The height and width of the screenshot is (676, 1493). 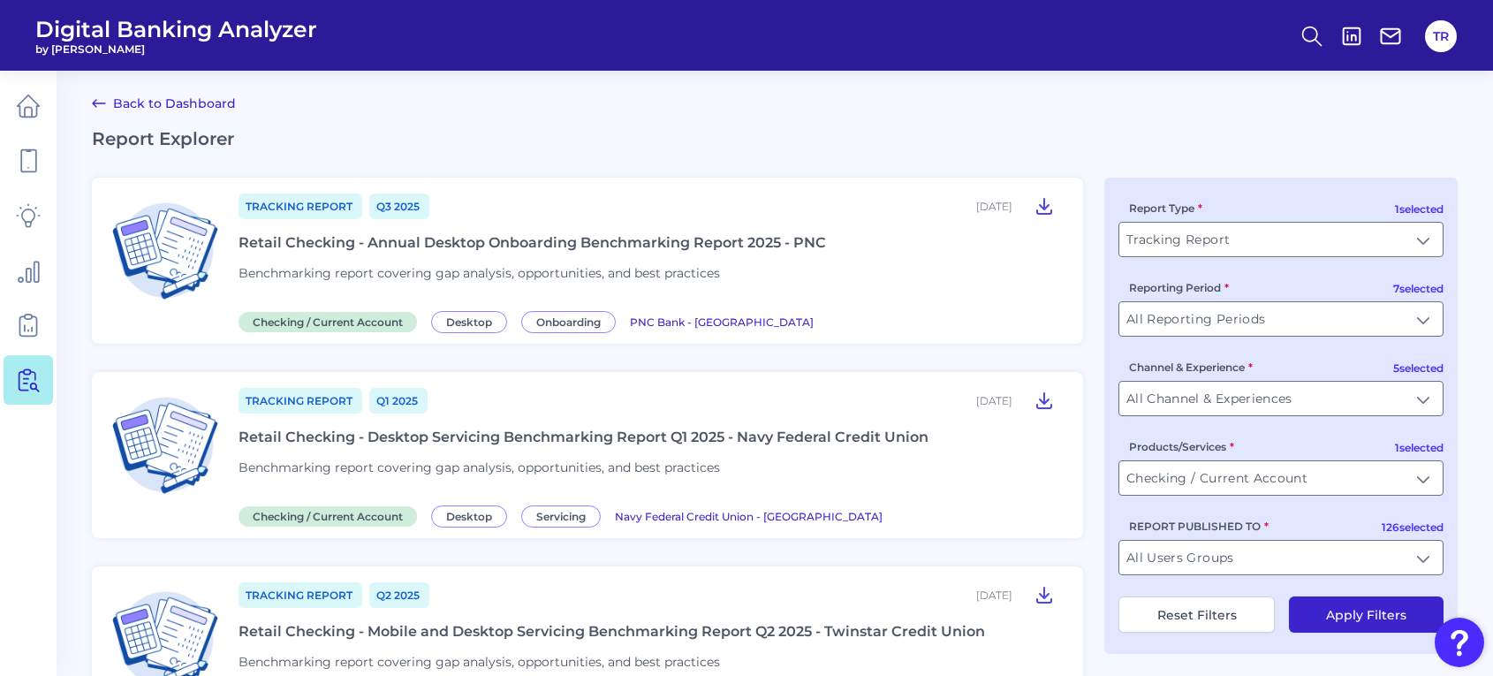 What do you see at coordinates (583, 436) in the screenshot?
I see `div: Retail Checking - Desktop Servicing Benchmarking Report Q1 2025 - Navy Federal Credit Union` at bounding box center [583, 436].